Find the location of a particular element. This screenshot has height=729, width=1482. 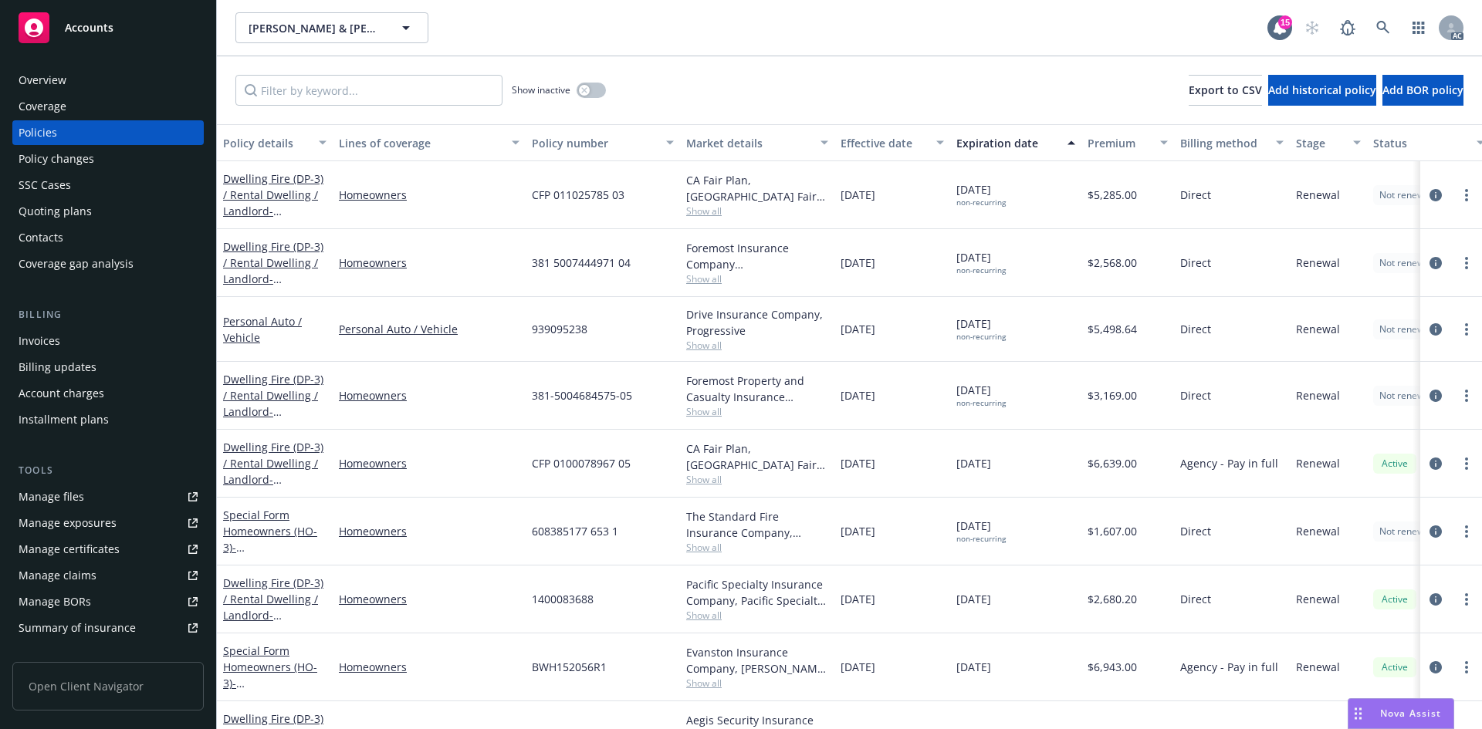

span: Active is located at coordinates (1394, 668).